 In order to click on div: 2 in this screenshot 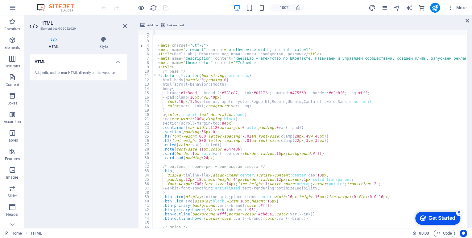, I will do `click(146, 37)`.